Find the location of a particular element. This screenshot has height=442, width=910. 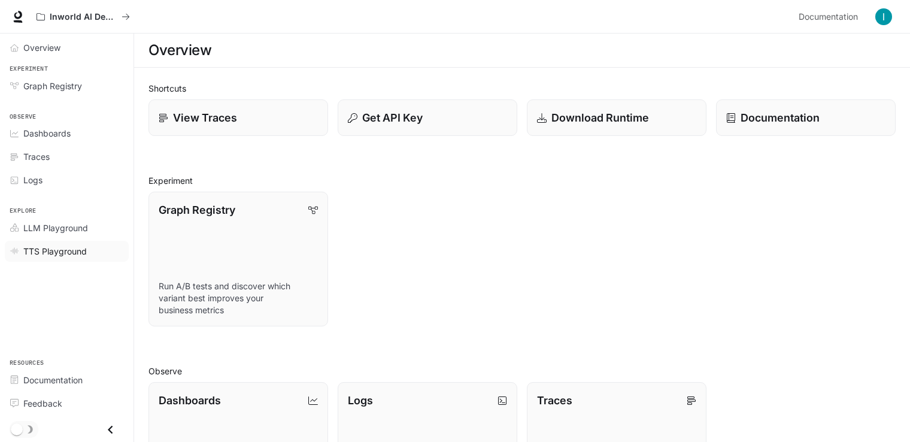

span: Logs is located at coordinates (33, 180).